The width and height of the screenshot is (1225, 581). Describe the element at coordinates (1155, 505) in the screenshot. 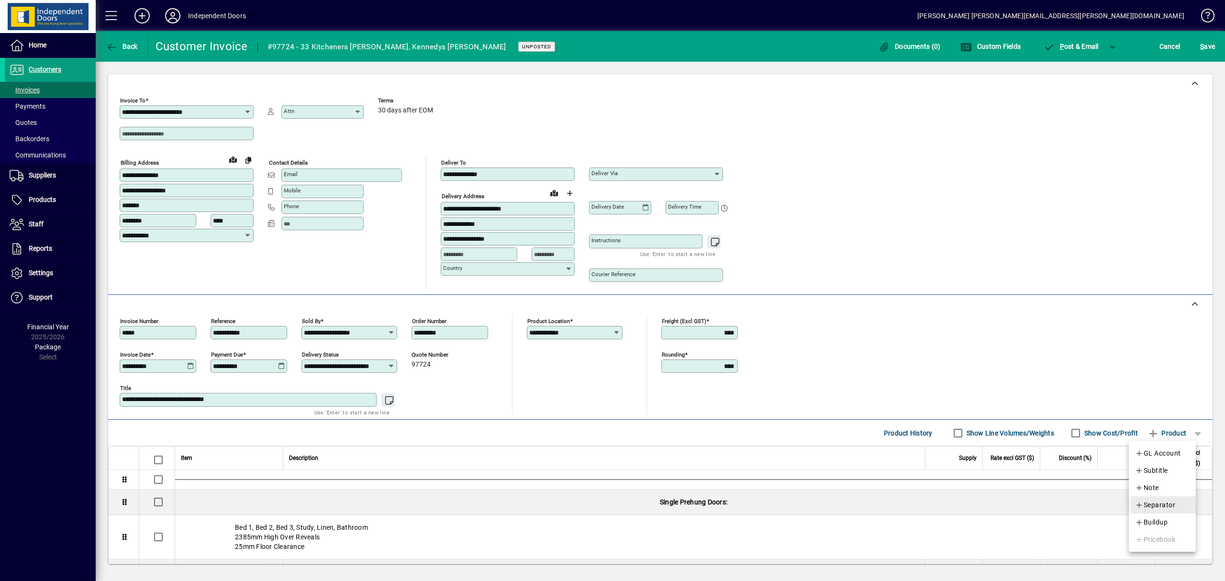

I see `span: Separator` at that location.